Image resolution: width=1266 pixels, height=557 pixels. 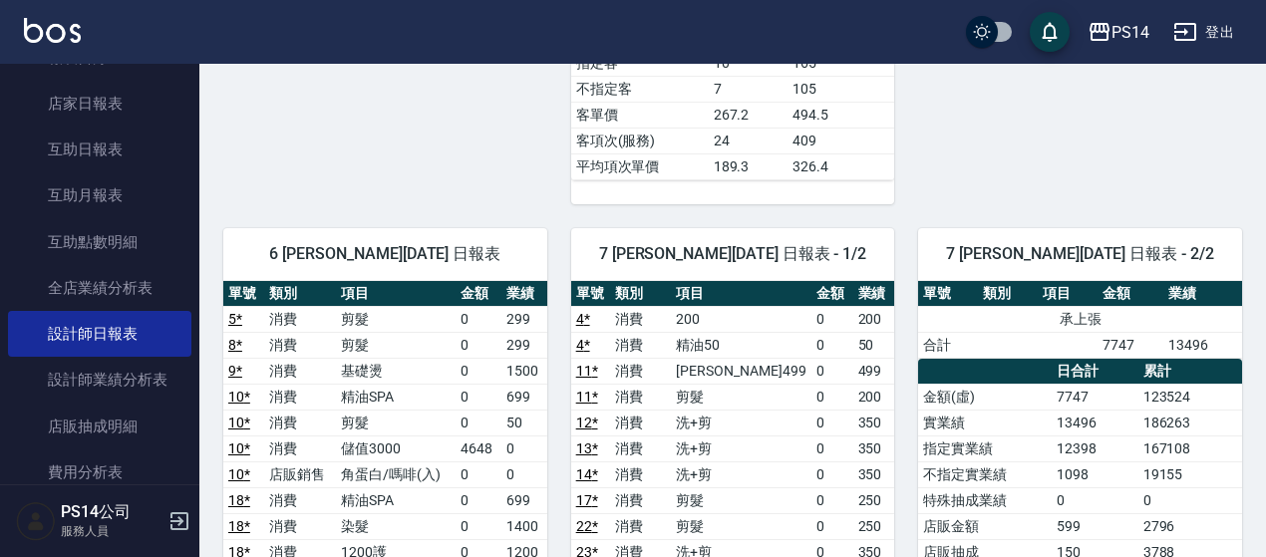 What do you see at coordinates (100, 104) in the screenshot?
I see `a: 店家日報表` at bounding box center [100, 104].